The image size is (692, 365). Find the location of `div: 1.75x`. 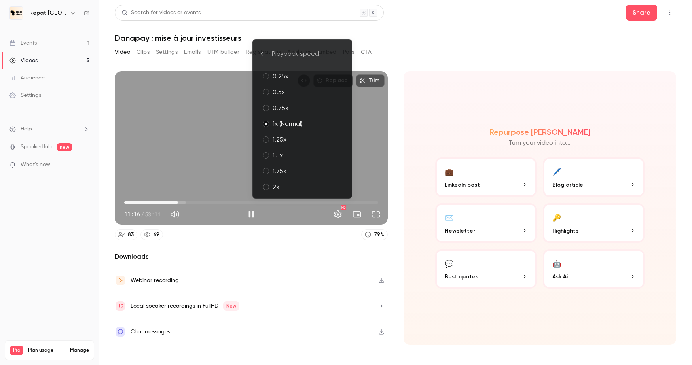

div: 1.75x is located at coordinates (309, 171).